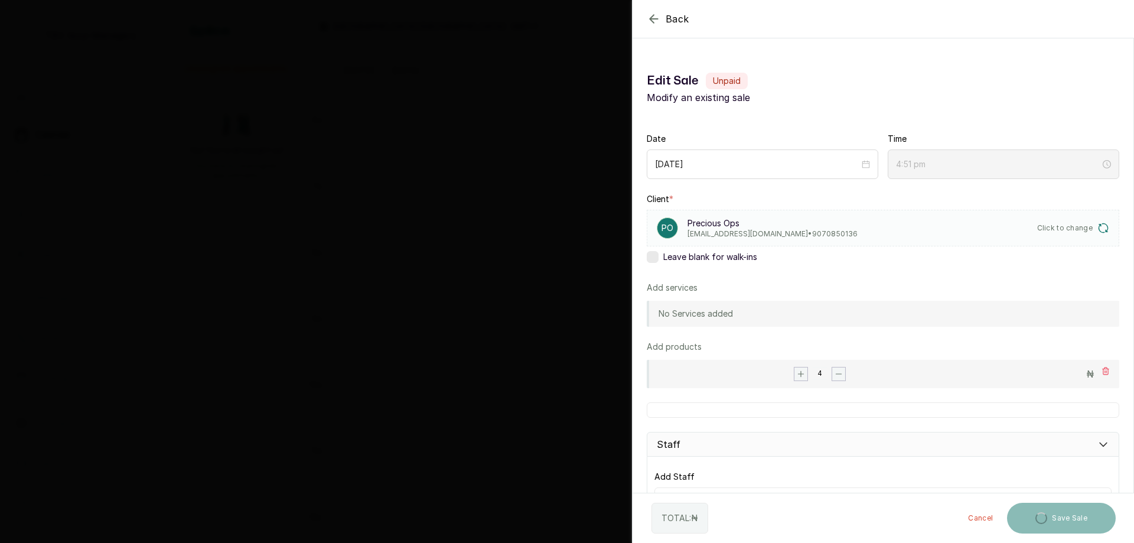 The image size is (1134, 543). What do you see at coordinates (1073, 228) in the screenshot?
I see `button: Click to change` at bounding box center [1073, 228].